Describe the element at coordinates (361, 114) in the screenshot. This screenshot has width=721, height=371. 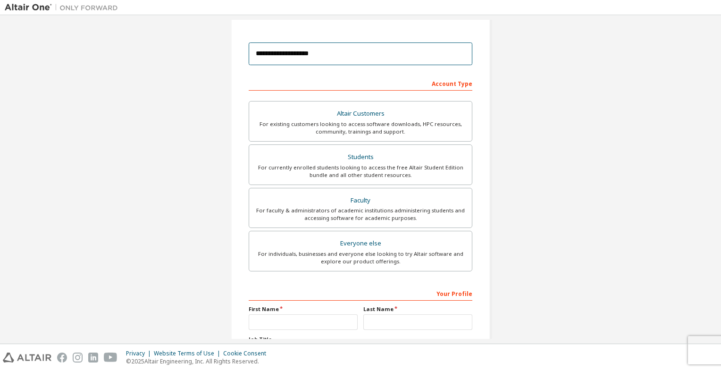
I see `div: Altair Customers` at that location.